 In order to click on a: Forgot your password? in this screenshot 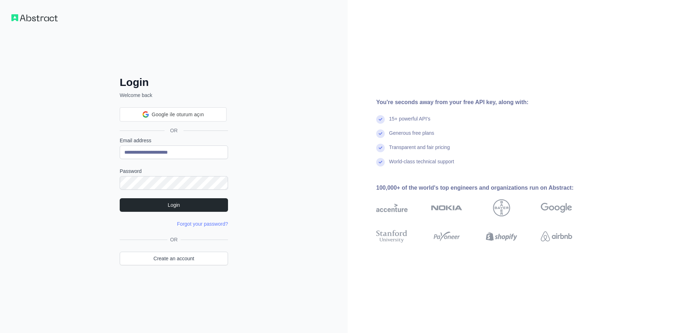, I will do `click(202, 224)`.